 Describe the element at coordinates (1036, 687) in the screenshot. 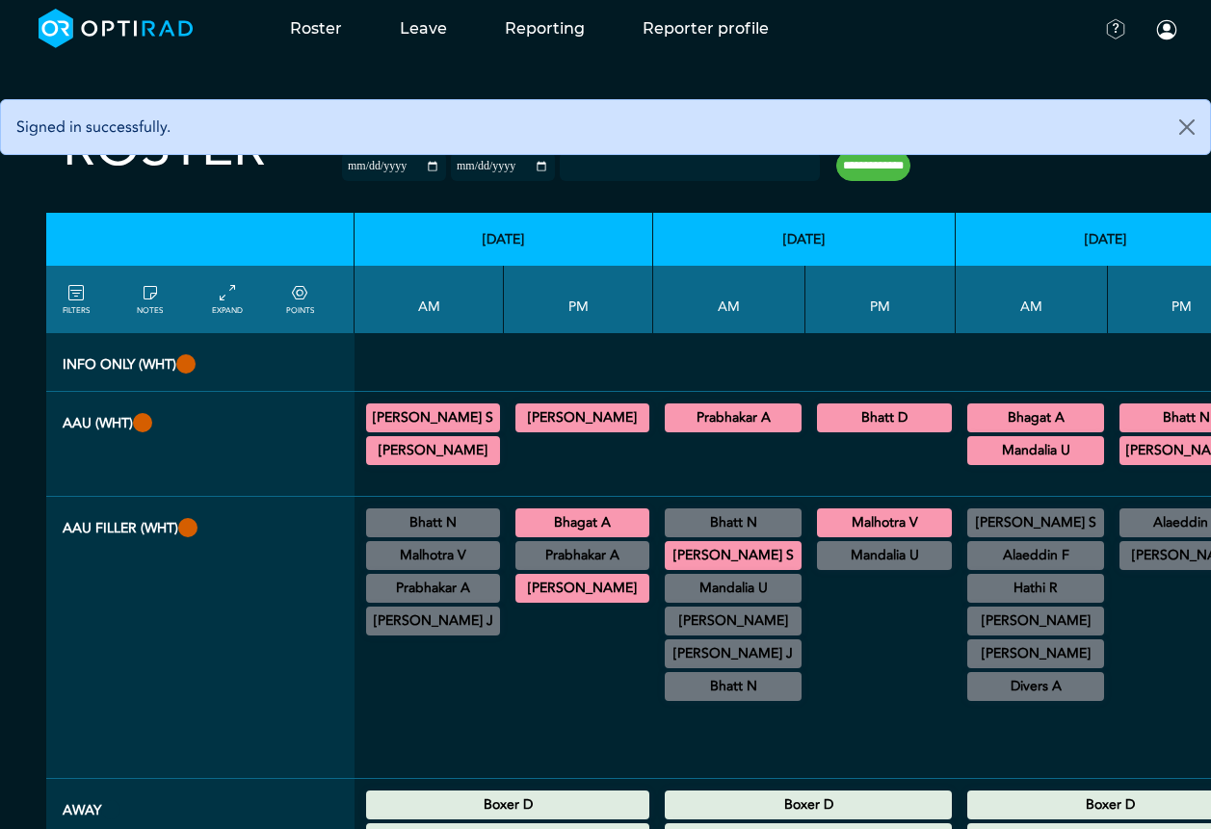

I see `summary: Divers A` at that location.